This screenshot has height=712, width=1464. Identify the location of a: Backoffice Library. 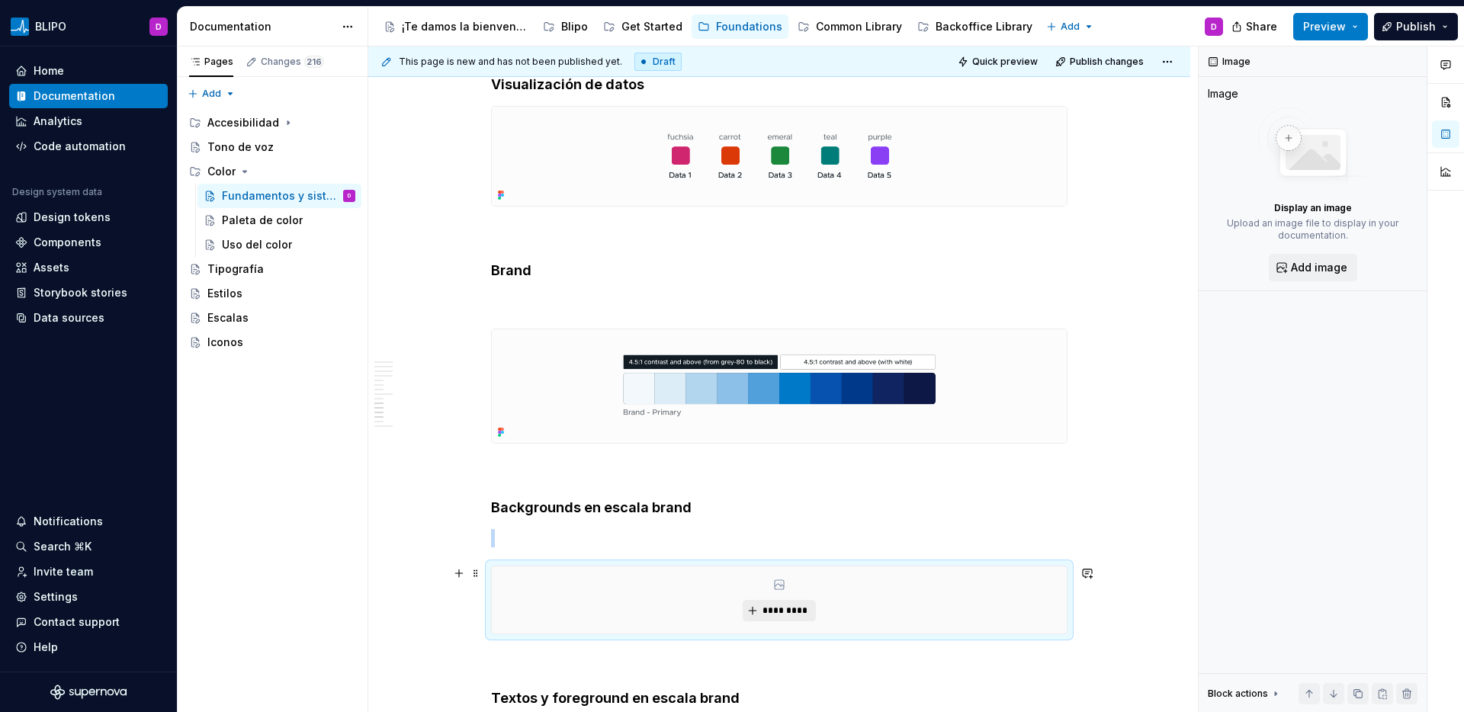
(974, 27).